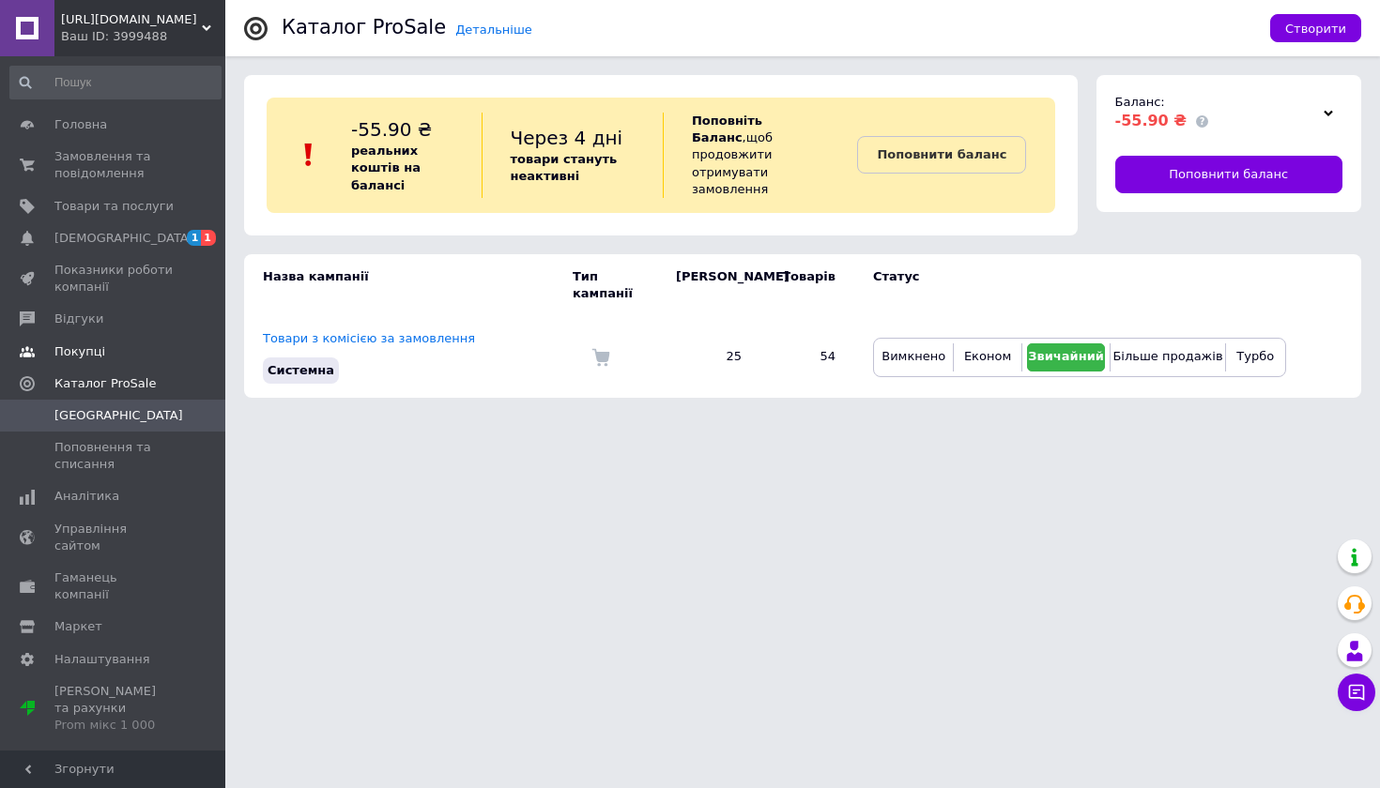  I want to click on button: Створити, so click(1315, 28).